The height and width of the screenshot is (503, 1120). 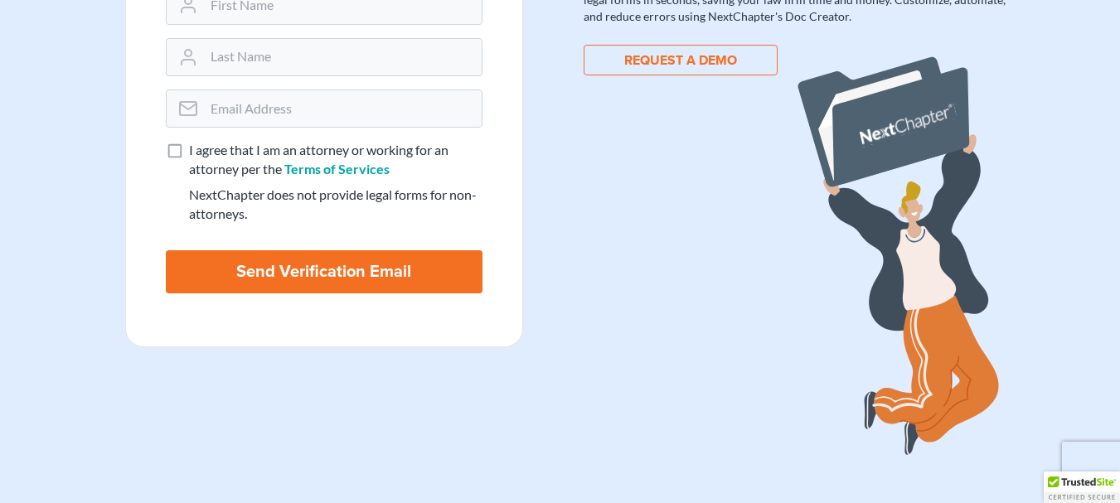 I want to click on a: Terms of Services, so click(x=337, y=168).